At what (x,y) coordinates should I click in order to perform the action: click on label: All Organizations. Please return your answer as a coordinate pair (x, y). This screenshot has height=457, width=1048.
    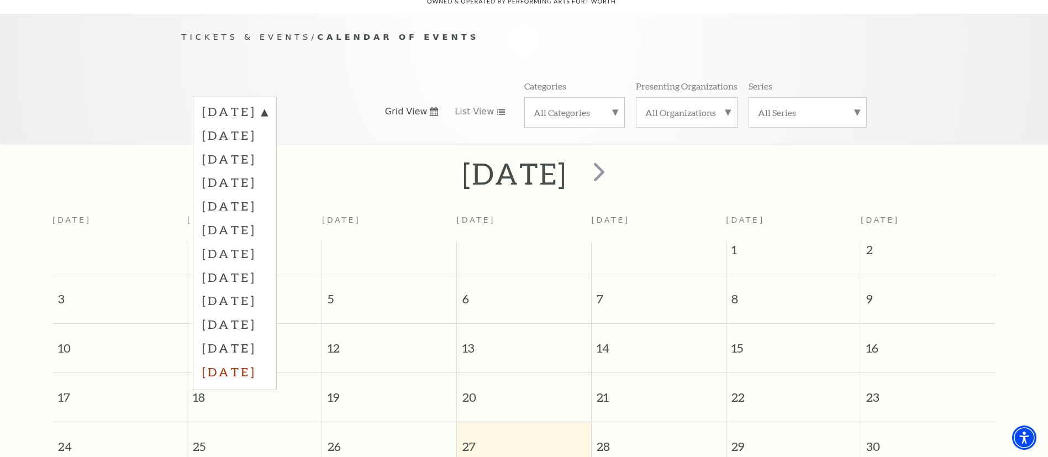
    Looking at the image, I should click on (687, 112).